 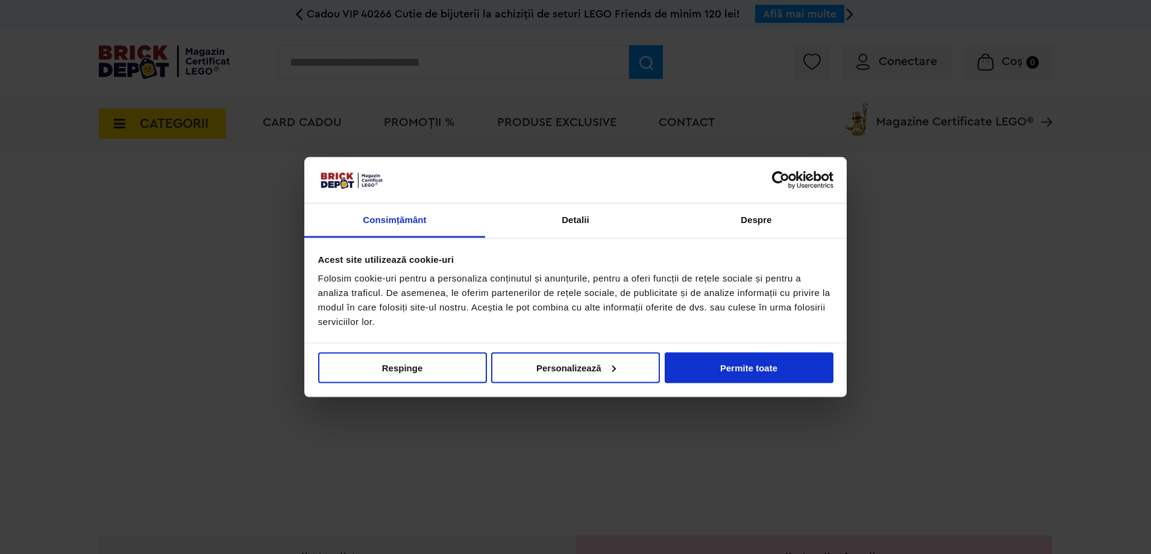 I want to click on a: Usercentrics Cookiebot - opens in a new window, so click(x=781, y=180).